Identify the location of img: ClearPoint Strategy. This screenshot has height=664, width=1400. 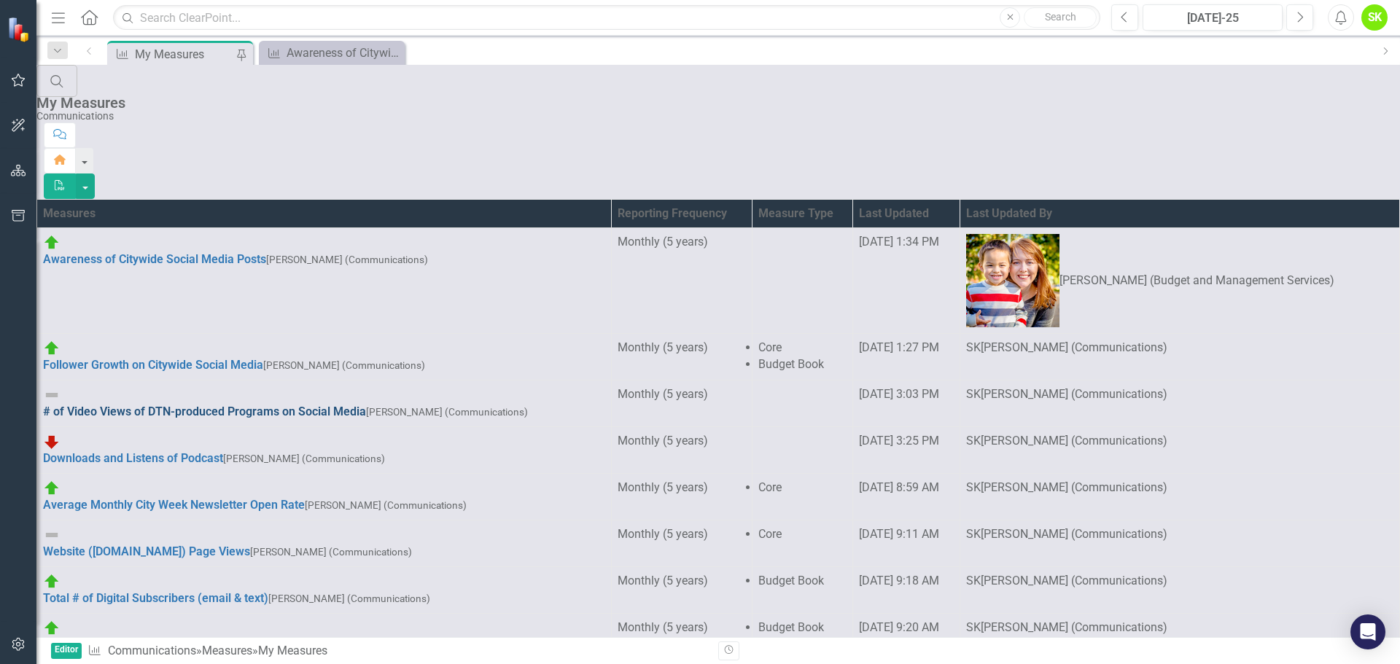
(20, 28).